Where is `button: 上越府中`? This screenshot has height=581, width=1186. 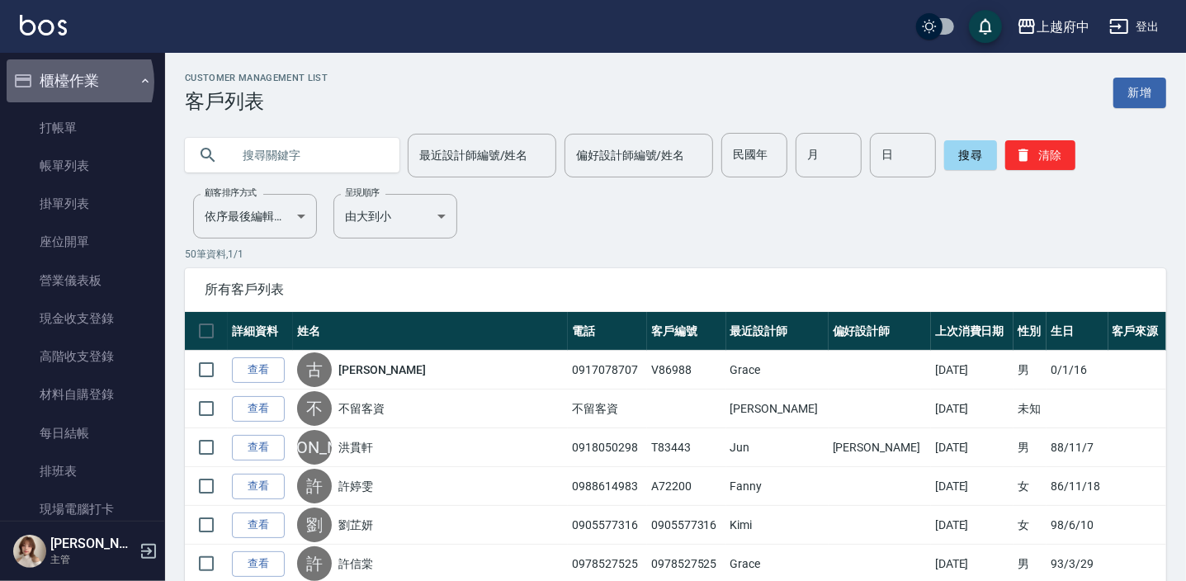
button: 上越府中 is located at coordinates (1053, 26).